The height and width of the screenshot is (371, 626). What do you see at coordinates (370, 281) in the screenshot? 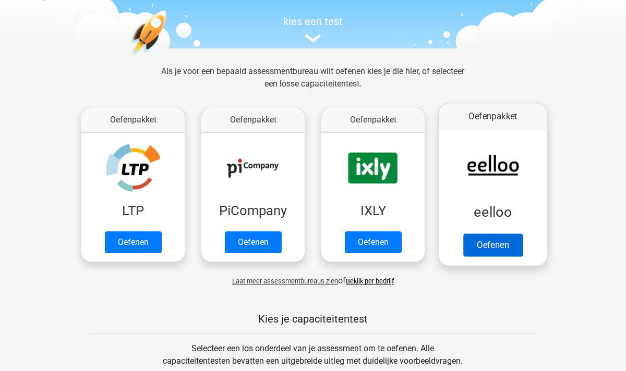
I see `a: Bekijk per bedrijf` at bounding box center [370, 281].